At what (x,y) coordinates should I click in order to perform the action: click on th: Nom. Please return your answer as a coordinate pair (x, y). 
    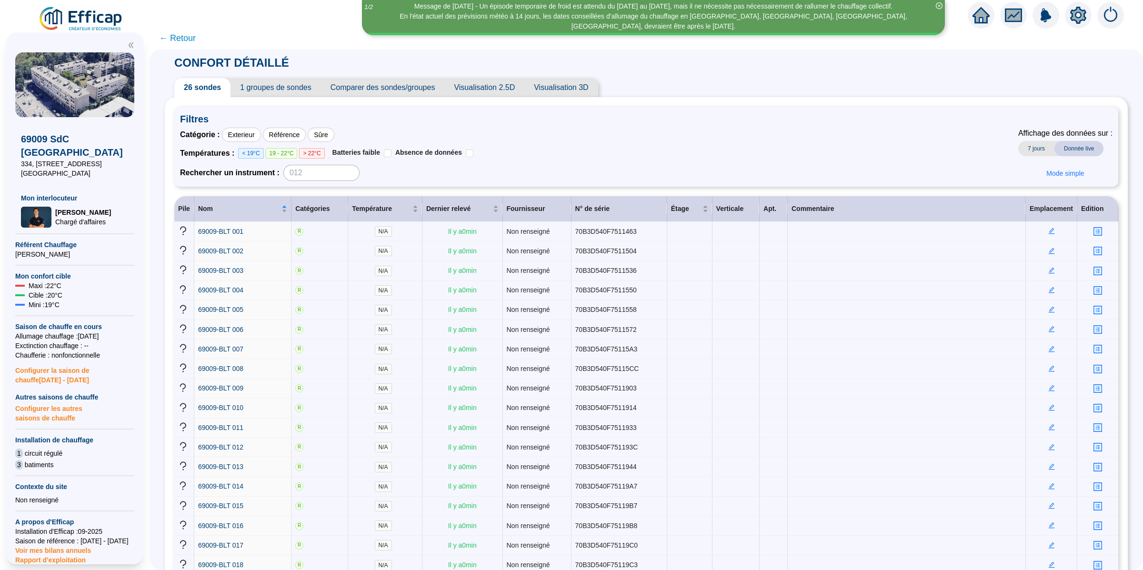
    Looking at the image, I should click on (243, 209).